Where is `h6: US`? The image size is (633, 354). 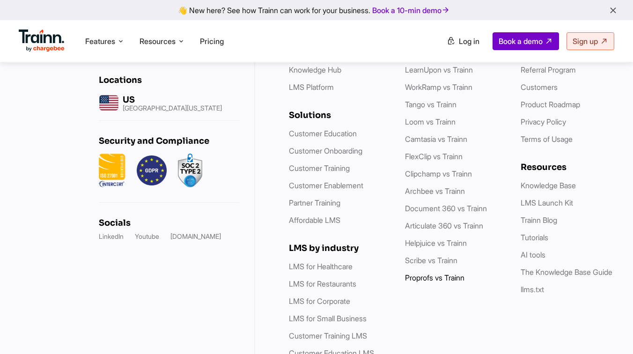
h6: US is located at coordinates (172, 100).